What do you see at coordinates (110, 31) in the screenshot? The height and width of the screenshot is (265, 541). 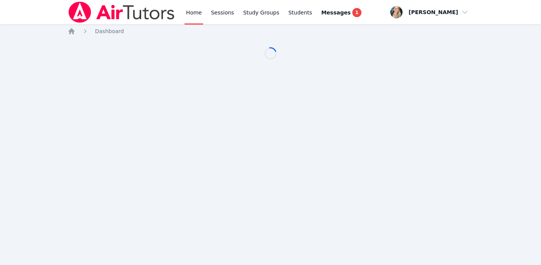 I see `a: Dashboard` at bounding box center [110, 31].